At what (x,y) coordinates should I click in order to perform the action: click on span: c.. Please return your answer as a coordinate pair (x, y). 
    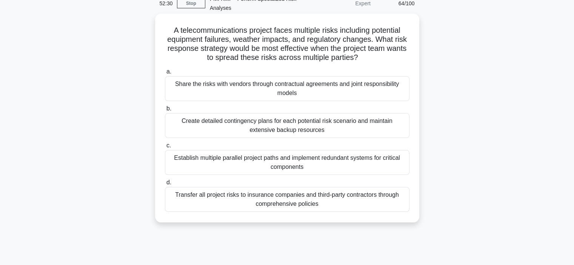
    Looking at the image, I should click on (169, 145).